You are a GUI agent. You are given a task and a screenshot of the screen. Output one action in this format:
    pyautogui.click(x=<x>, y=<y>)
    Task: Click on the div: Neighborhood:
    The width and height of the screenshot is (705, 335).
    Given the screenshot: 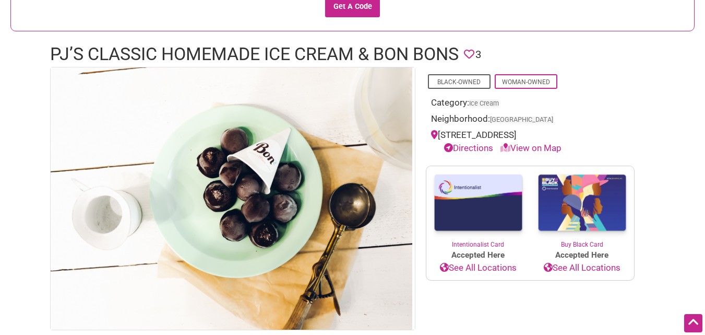 What is the action you would take?
    pyautogui.click(x=530, y=120)
    